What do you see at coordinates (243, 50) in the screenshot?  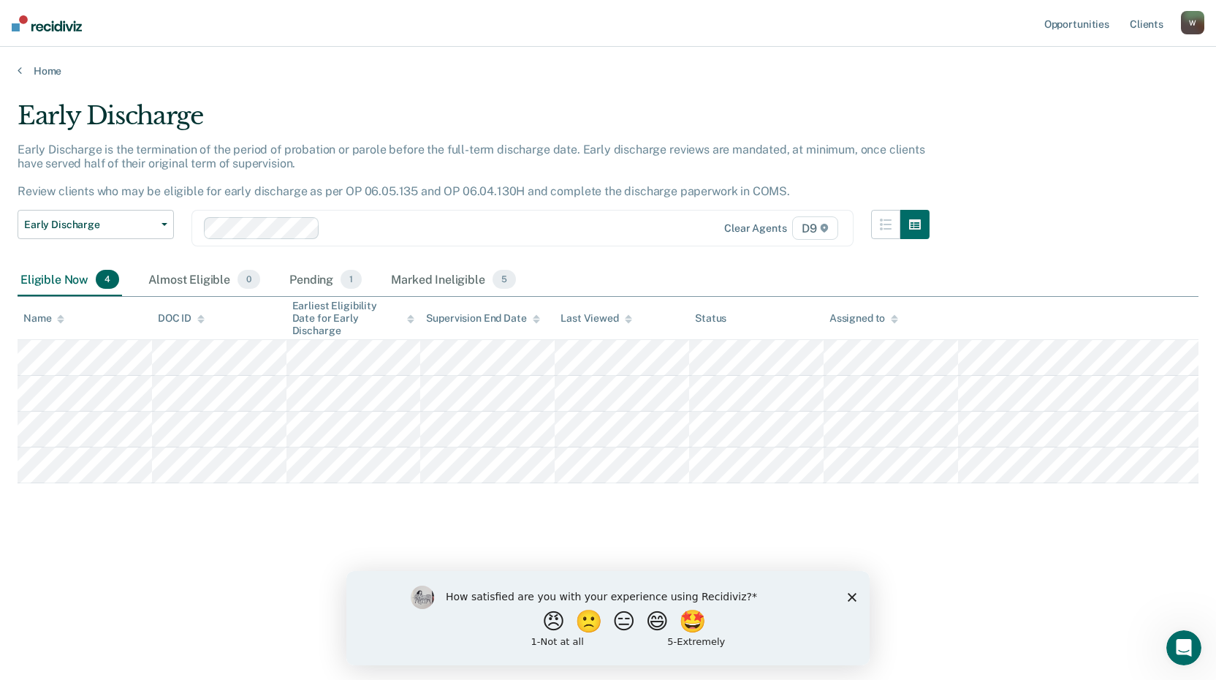 I see `button: 2` at bounding box center [243, 50].